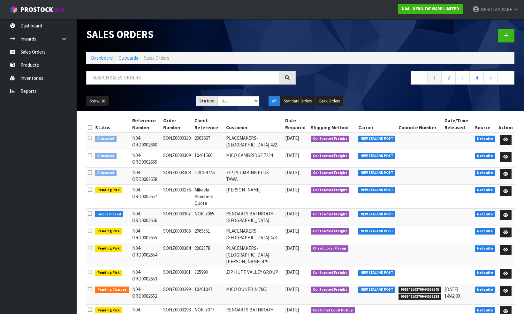 This screenshot has height=314, width=524. What do you see at coordinates (146, 176) in the screenshot?
I see `td: N04-ORD0002658` at bounding box center [146, 176].